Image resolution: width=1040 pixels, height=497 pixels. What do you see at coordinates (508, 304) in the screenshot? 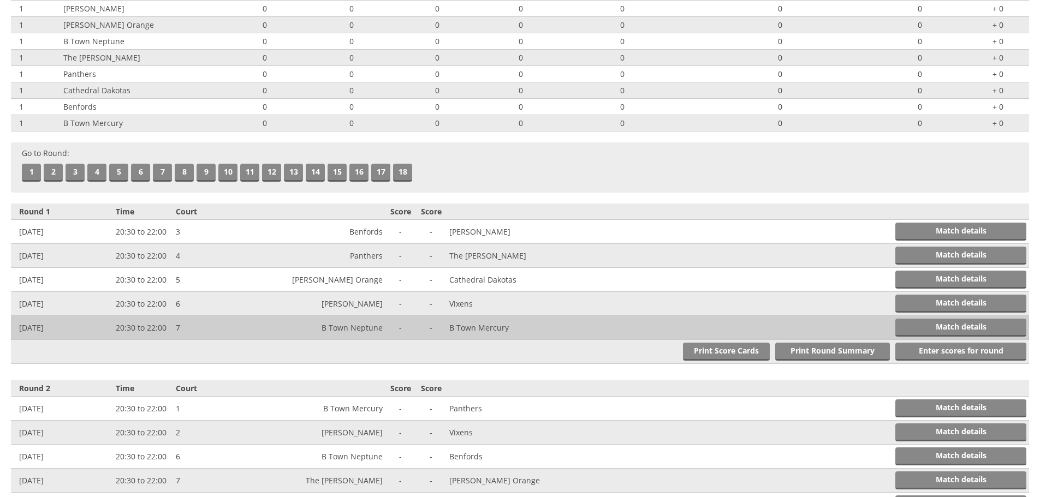
I see `td: Vixens` at bounding box center [508, 304].